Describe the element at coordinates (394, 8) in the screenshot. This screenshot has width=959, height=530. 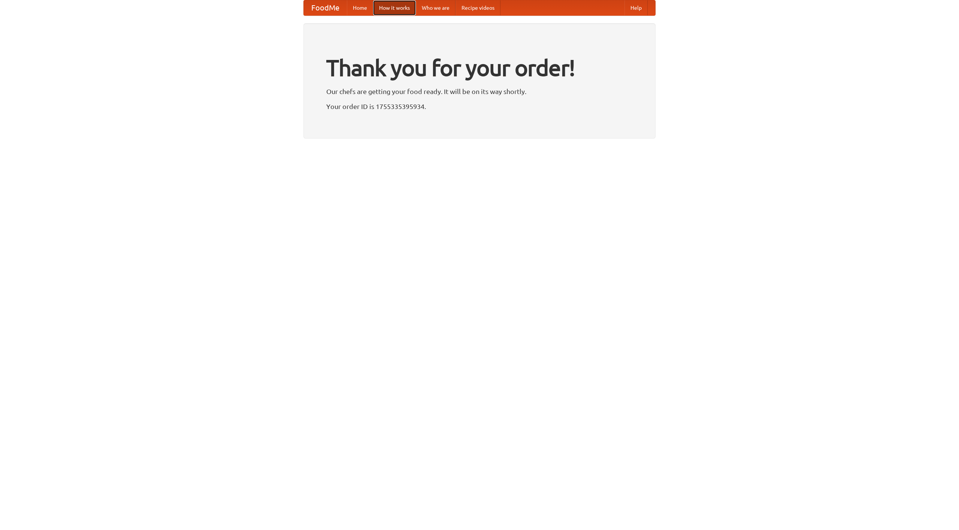
I see `a: How it works` at that location.